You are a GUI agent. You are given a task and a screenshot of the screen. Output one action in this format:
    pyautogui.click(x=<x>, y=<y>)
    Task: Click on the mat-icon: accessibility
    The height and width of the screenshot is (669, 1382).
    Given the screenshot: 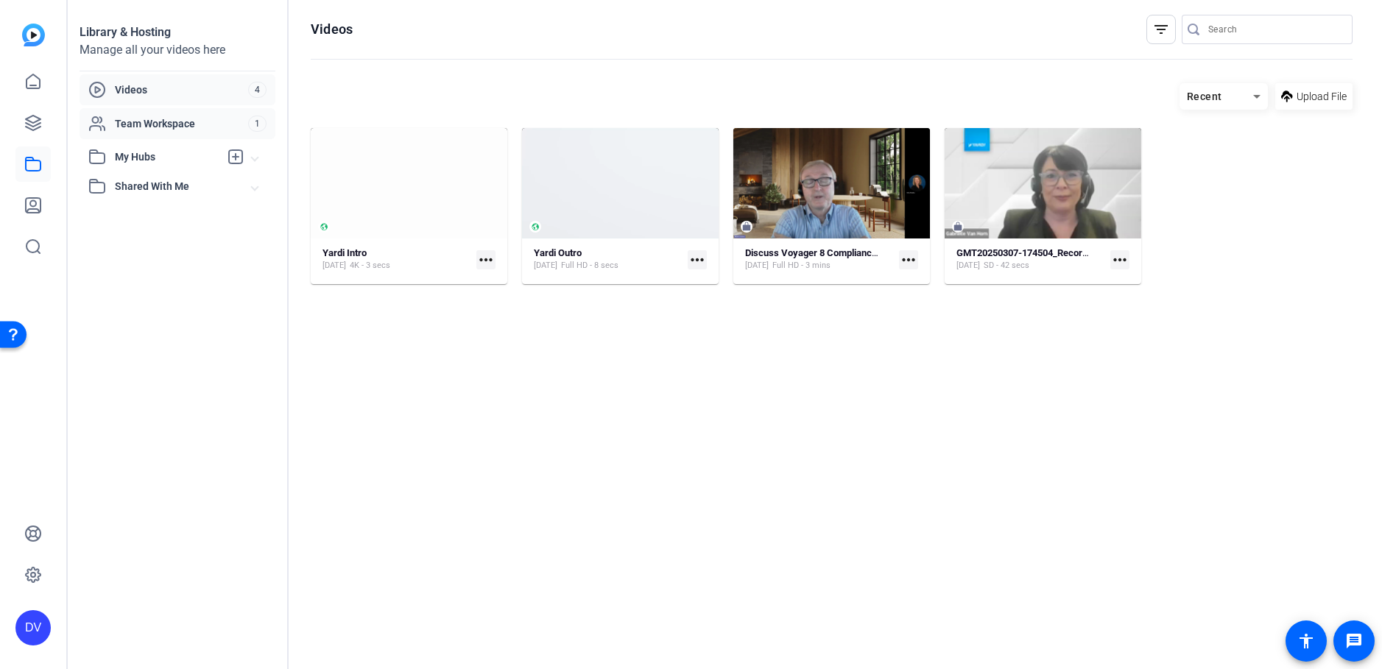 What is the action you would take?
    pyautogui.click(x=1306, y=641)
    